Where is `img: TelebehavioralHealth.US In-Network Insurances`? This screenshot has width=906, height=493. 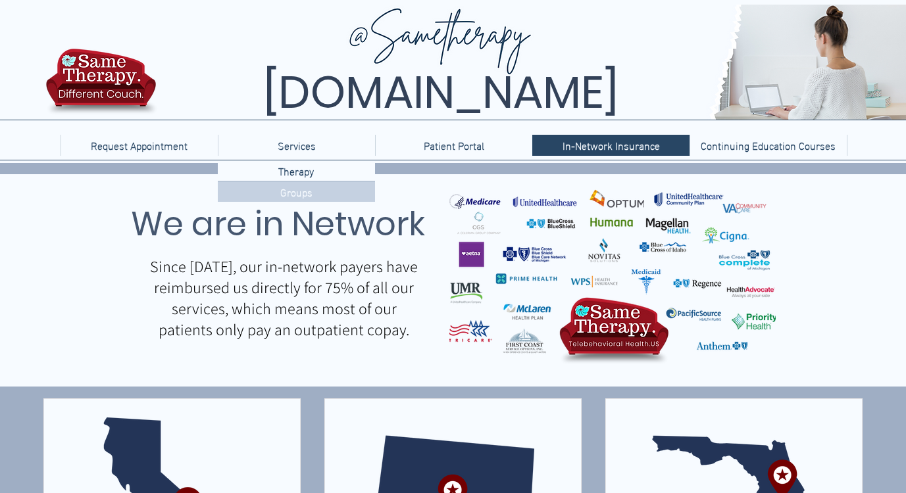 img: TelebehavioralHealth.US In-Network Insurances is located at coordinates (612, 274).